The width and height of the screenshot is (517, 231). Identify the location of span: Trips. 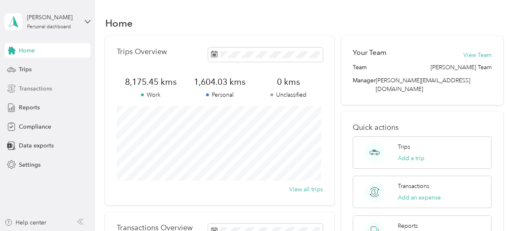
(25, 69).